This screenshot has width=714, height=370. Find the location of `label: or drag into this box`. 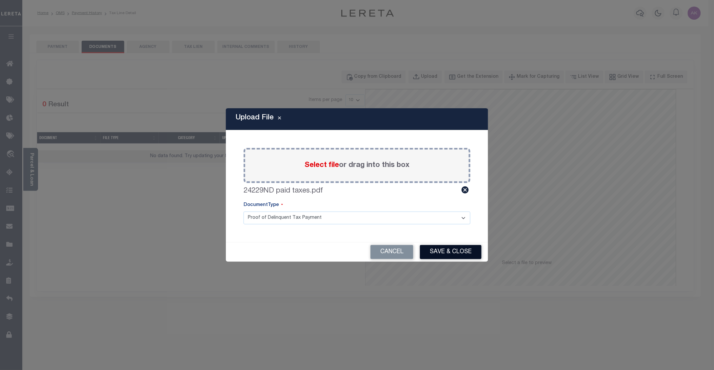

label: or drag into this box is located at coordinates (357, 165).